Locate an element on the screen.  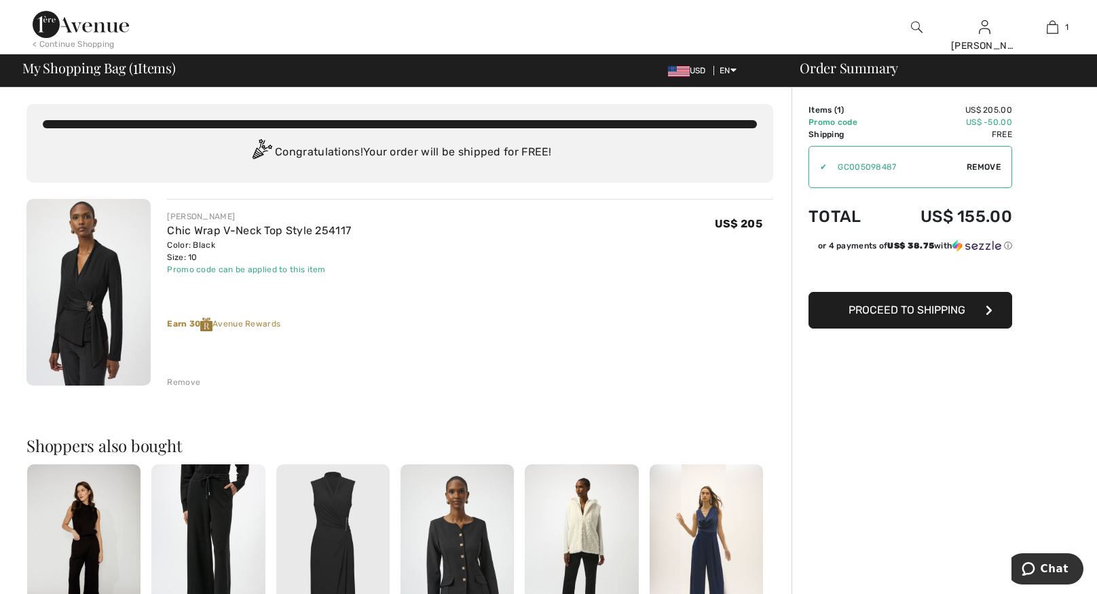
button: Proceed to Shipping is located at coordinates (910, 310).